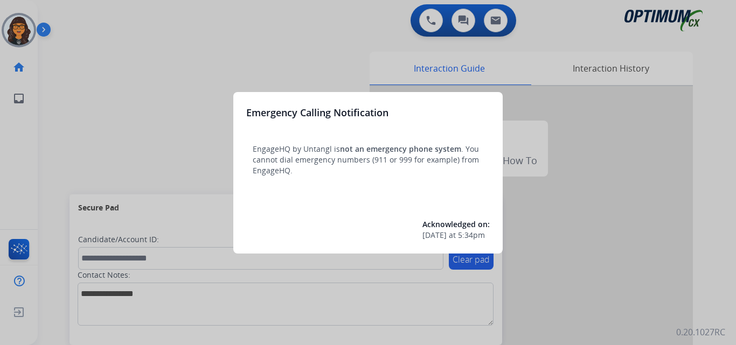 This screenshot has width=736, height=345. Describe the element at coordinates (456, 235) in the screenshot. I see `div: at` at that location.